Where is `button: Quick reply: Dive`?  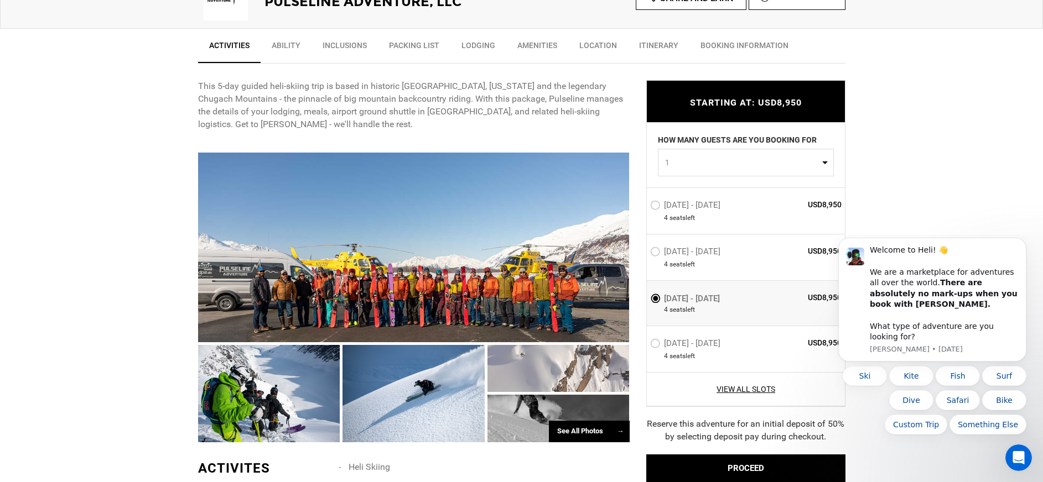 button: Quick reply: Dive is located at coordinates (90, 165).